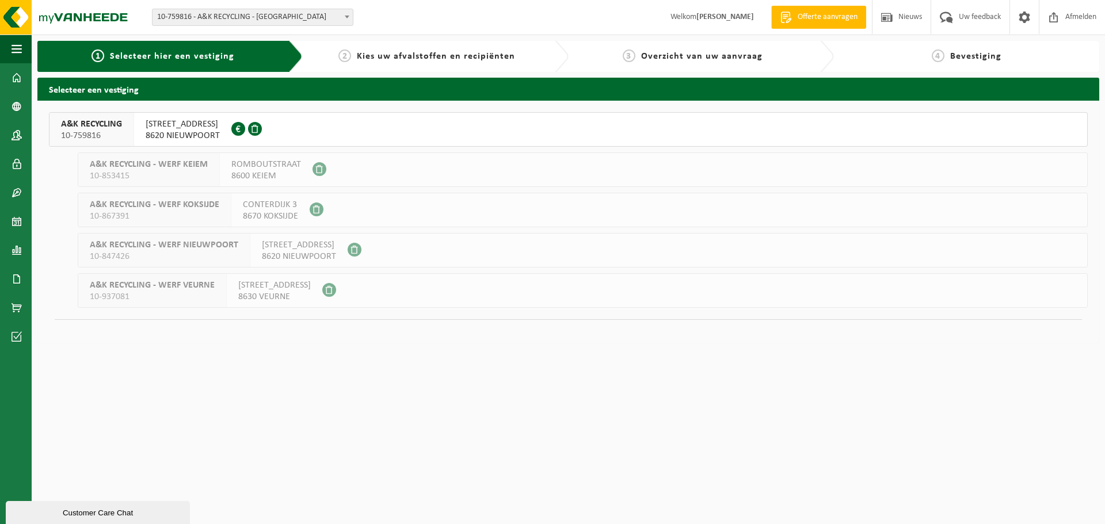  Describe the element at coordinates (91, 136) in the screenshot. I see `span: 10-759816` at that location.